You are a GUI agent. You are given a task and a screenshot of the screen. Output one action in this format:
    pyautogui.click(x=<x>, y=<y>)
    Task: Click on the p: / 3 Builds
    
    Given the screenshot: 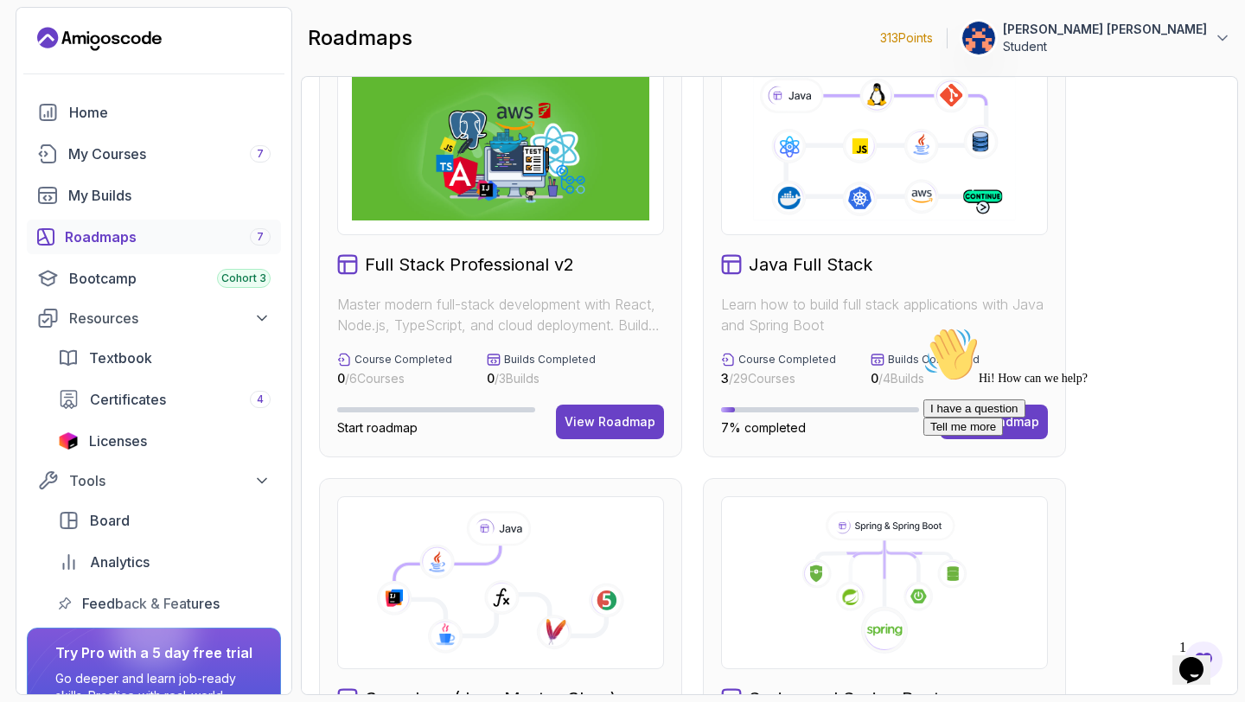 What is the action you would take?
    pyautogui.click(x=541, y=379)
    